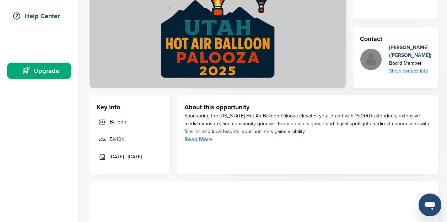  Describe the element at coordinates (130, 107) in the screenshot. I see `h3: Key Info` at that location.